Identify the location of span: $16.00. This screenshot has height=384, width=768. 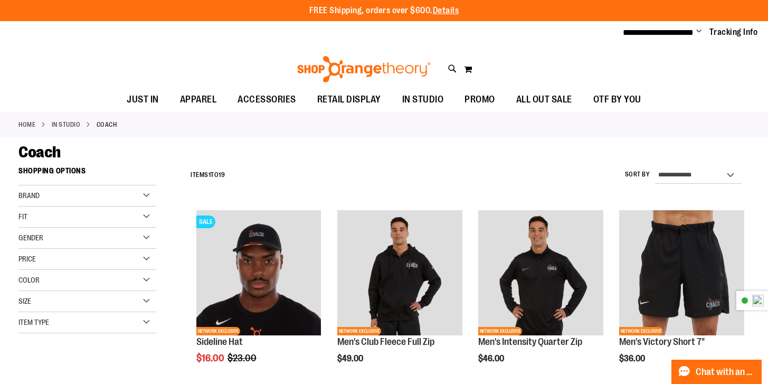
(211, 358).